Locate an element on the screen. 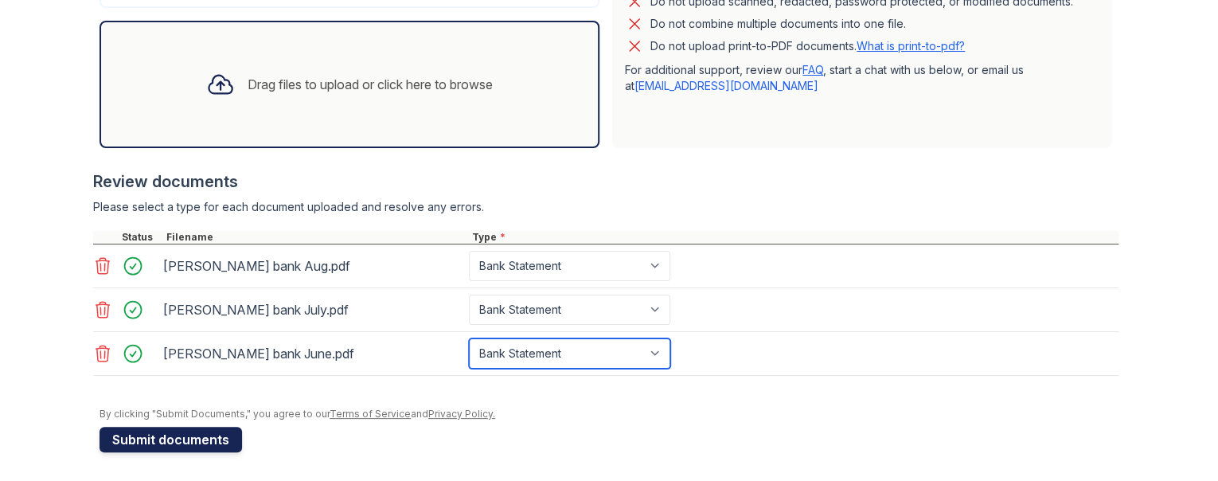 The image size is (1218, 481). div: Status is located at coordinates (141, 237).